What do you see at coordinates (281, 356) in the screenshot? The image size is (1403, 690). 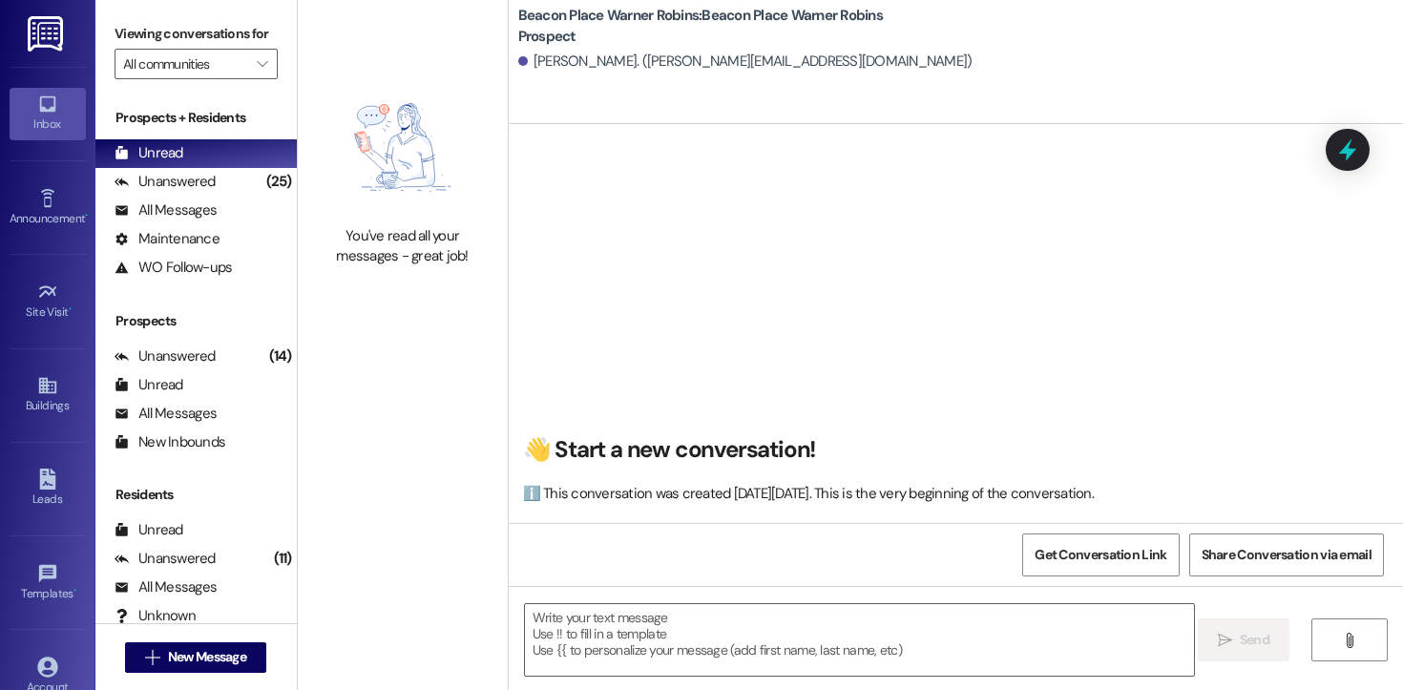 I see `div: (14)` at bounding box center [281, 356].